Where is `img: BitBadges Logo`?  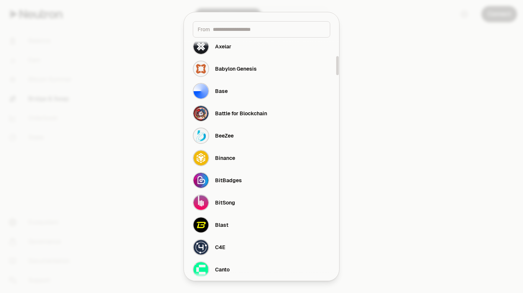 img: BitBadges Logo is located at coordinates (201, 180).